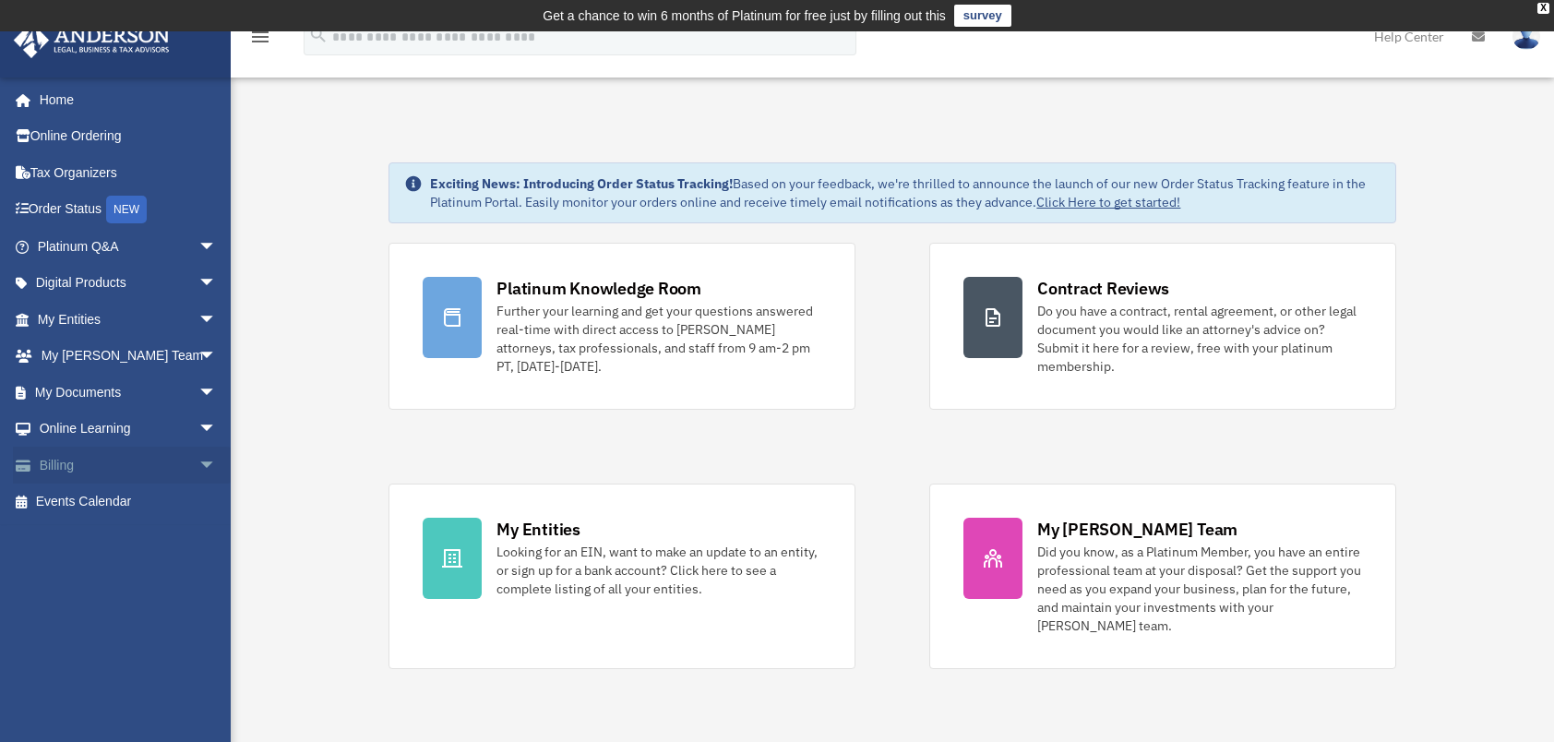 The image size is (1554, 742). What do you see at coordinates (128, 209) in the screenshot?
I see `a: Order StatusNEW` at bounding box center [128, 209].